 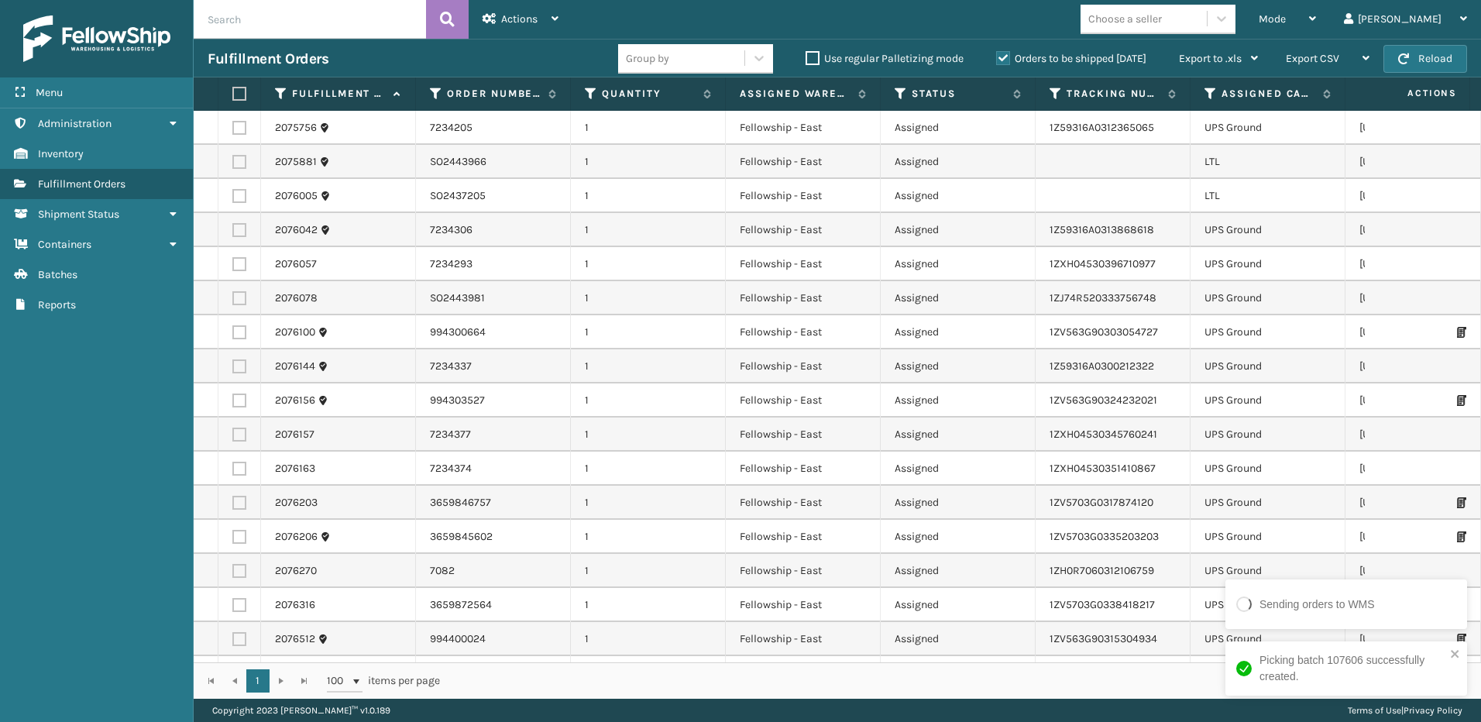 I want to click on span: Actions, so click(x=1413, y=93).